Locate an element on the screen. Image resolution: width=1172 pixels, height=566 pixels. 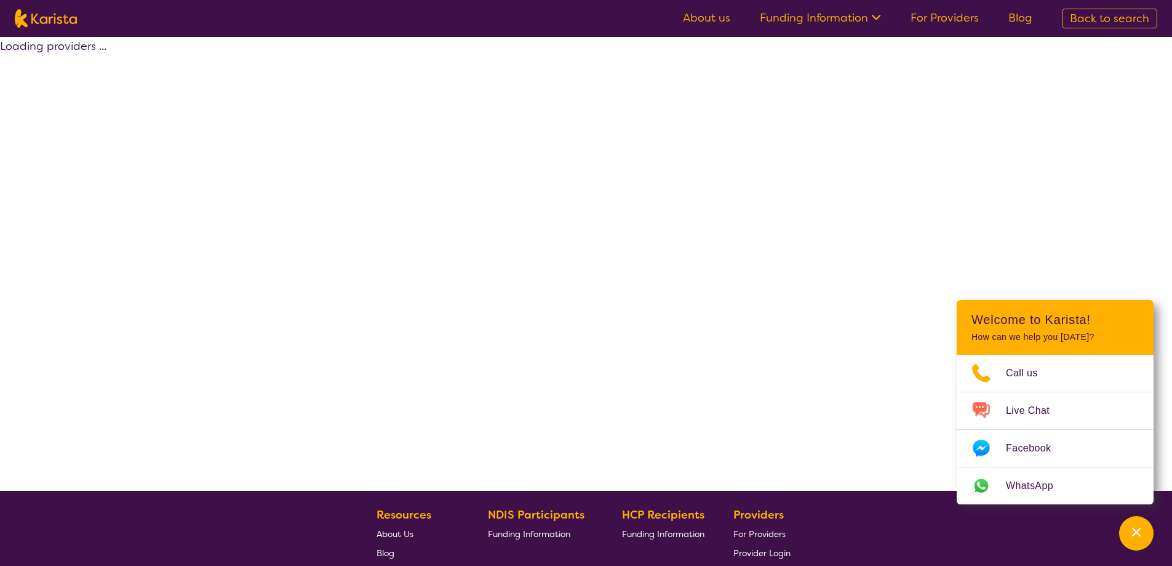
b: HCP Recipients is located at coordinates (663, 515).